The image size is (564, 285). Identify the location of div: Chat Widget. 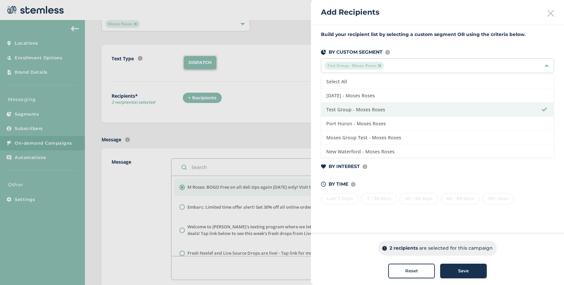
(547, 269).